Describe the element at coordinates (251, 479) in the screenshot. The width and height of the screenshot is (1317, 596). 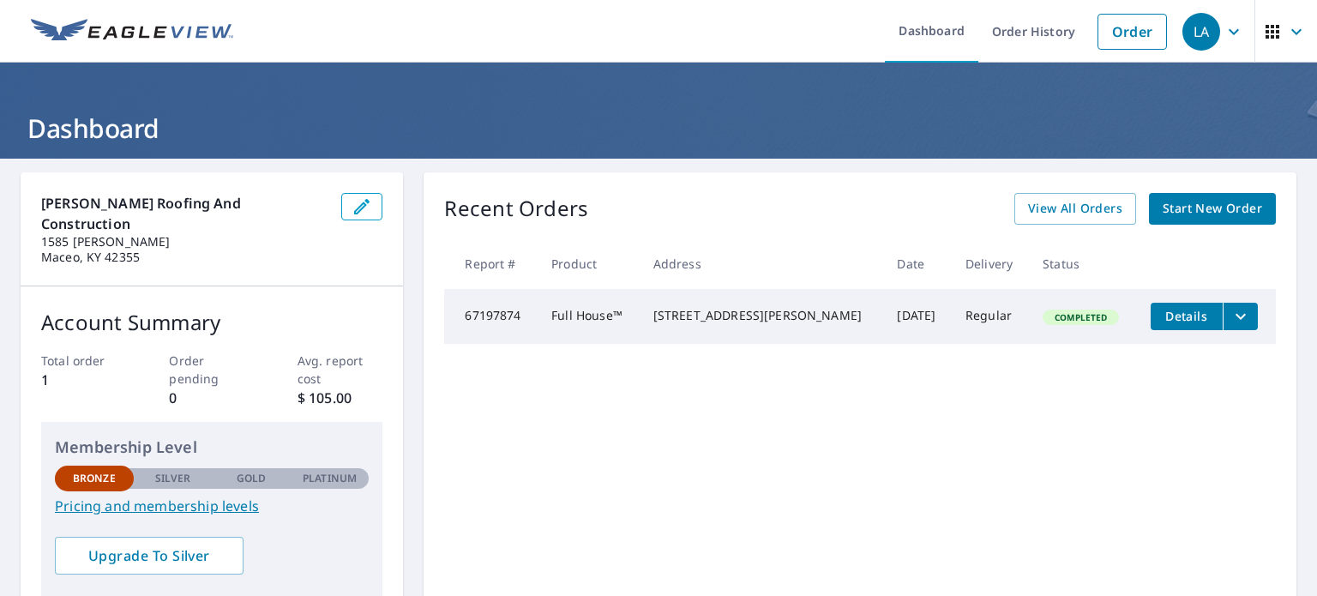
I see `p: Gold` at that location.